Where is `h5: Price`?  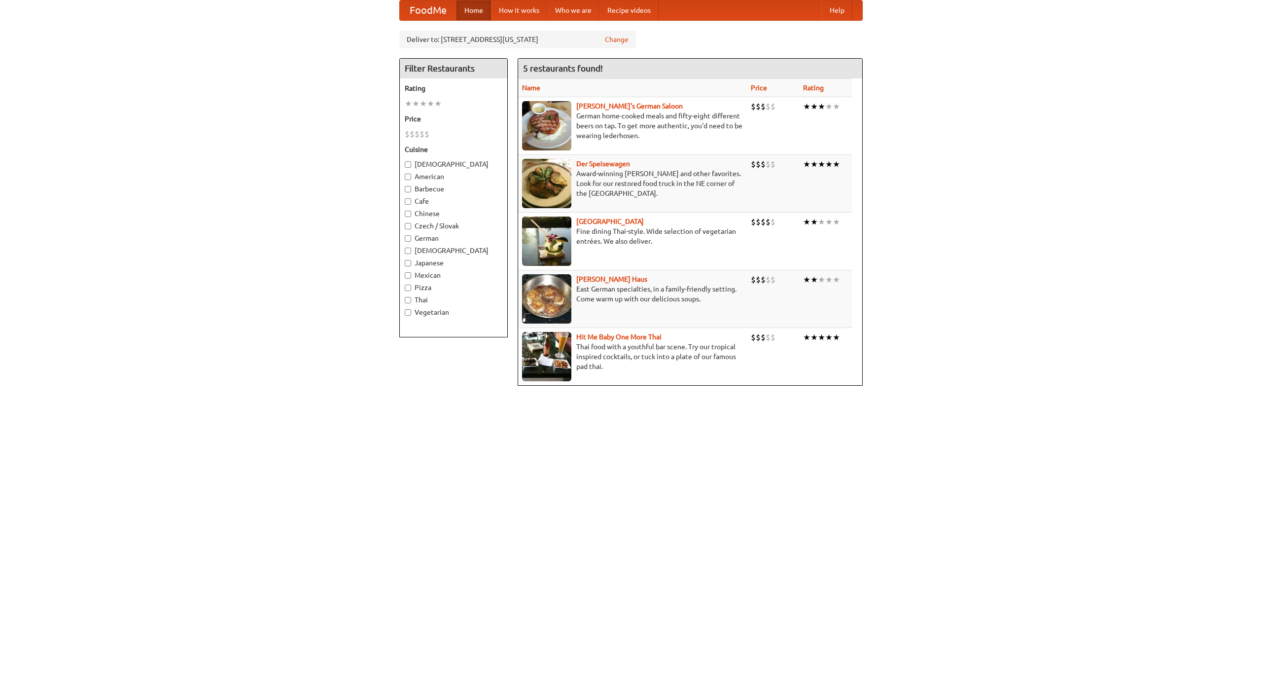
h5: Price is located at coordinates (454, 119).